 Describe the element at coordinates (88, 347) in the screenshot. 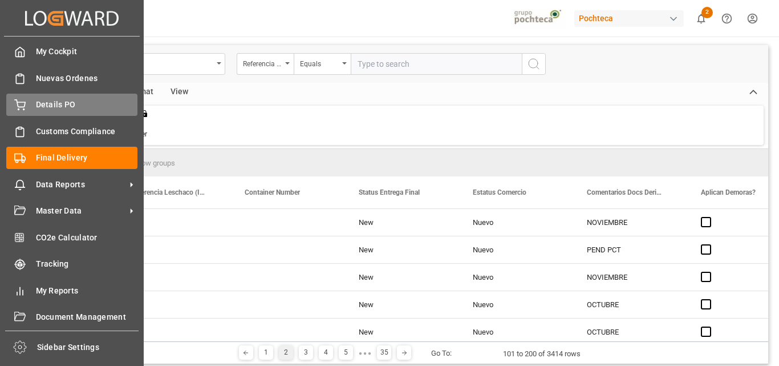

I see `span: Sidebar Settings` at that location.